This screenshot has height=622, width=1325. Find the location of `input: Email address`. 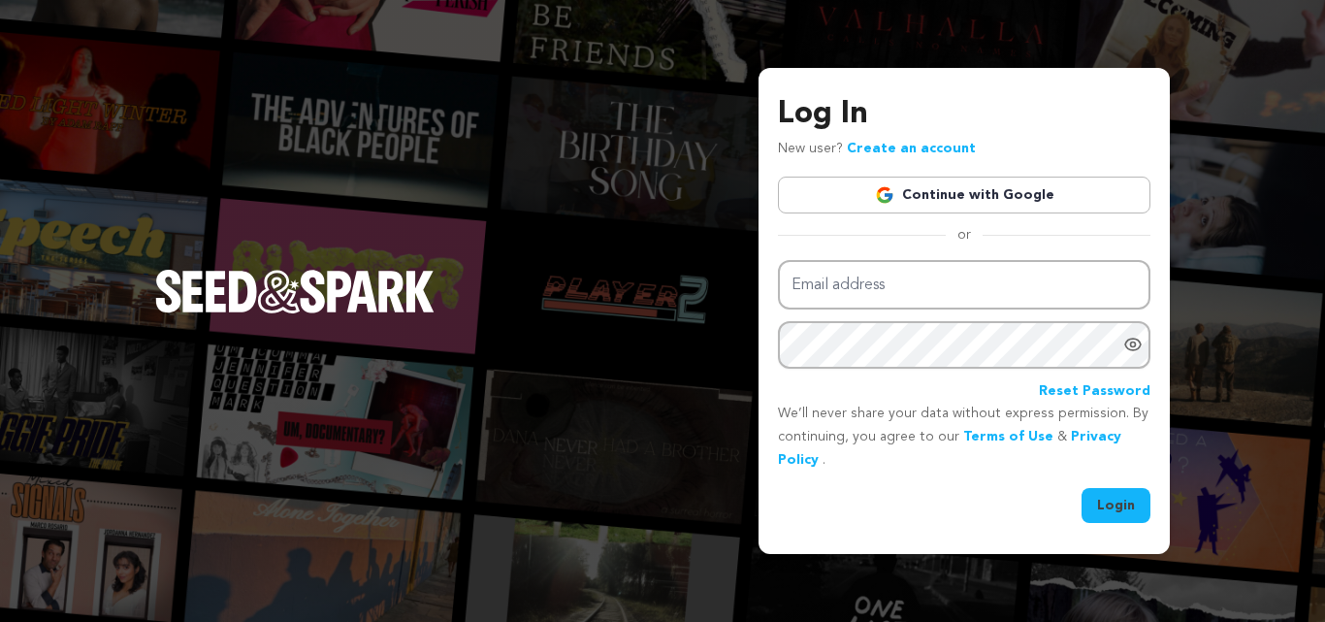

input: Email address is located at coordinates (964, 284).